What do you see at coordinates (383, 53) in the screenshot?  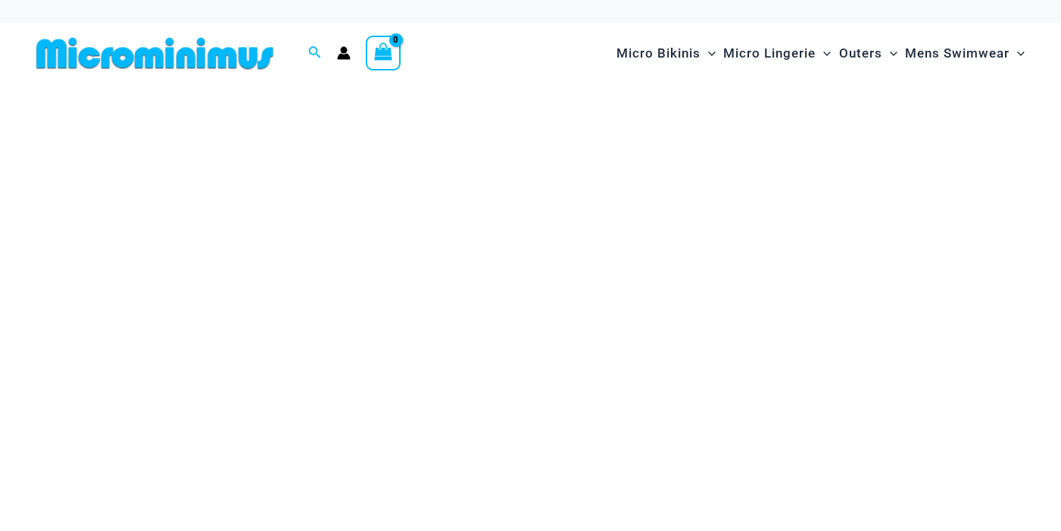 I see `a: View Shopping Cart, empty` at bounding box center [383, 53].